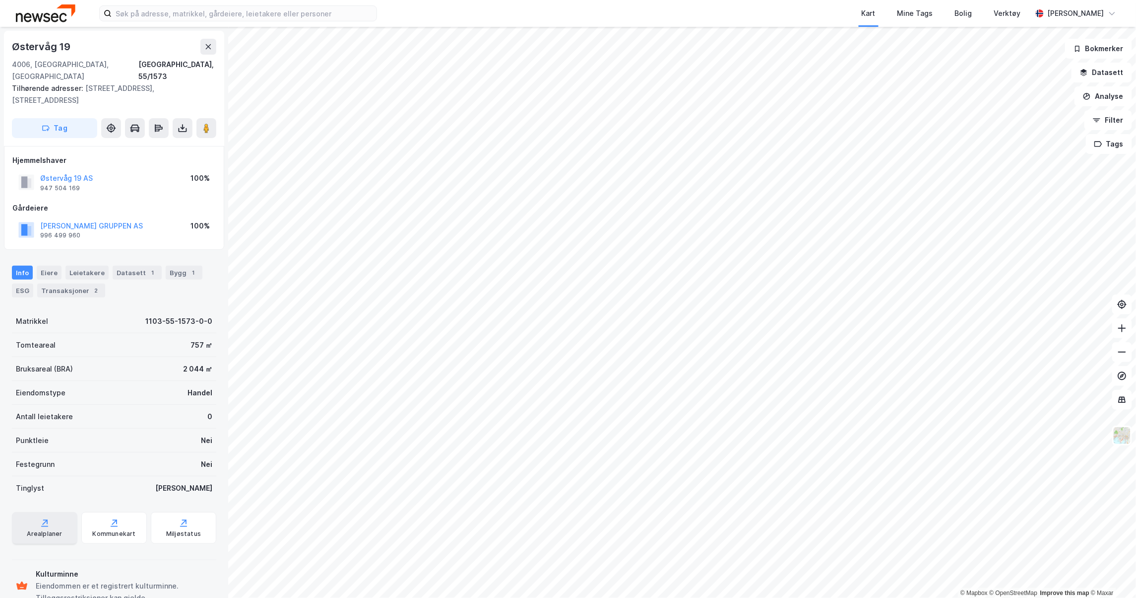 This screenshot has width=1136, height=598. What do you see at coordinates (55, 128) in the screenshot?
I see `button: Tag` at bounding box center [55, 128].